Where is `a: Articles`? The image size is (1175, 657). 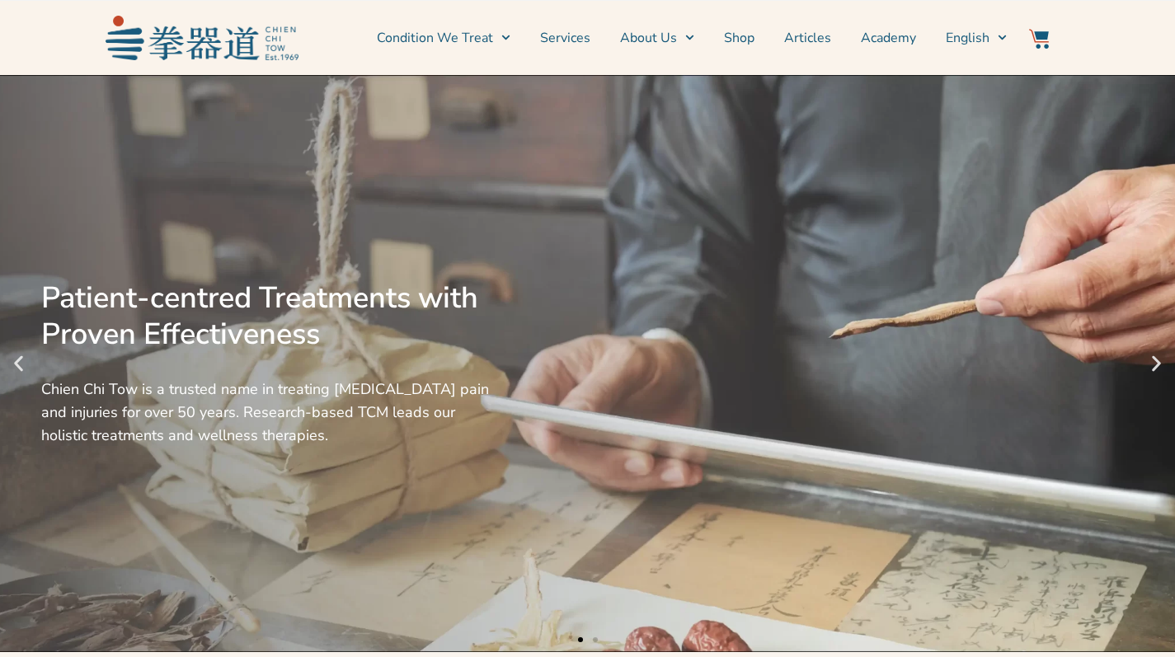 a: Articles is located at coordinates (807, 38).